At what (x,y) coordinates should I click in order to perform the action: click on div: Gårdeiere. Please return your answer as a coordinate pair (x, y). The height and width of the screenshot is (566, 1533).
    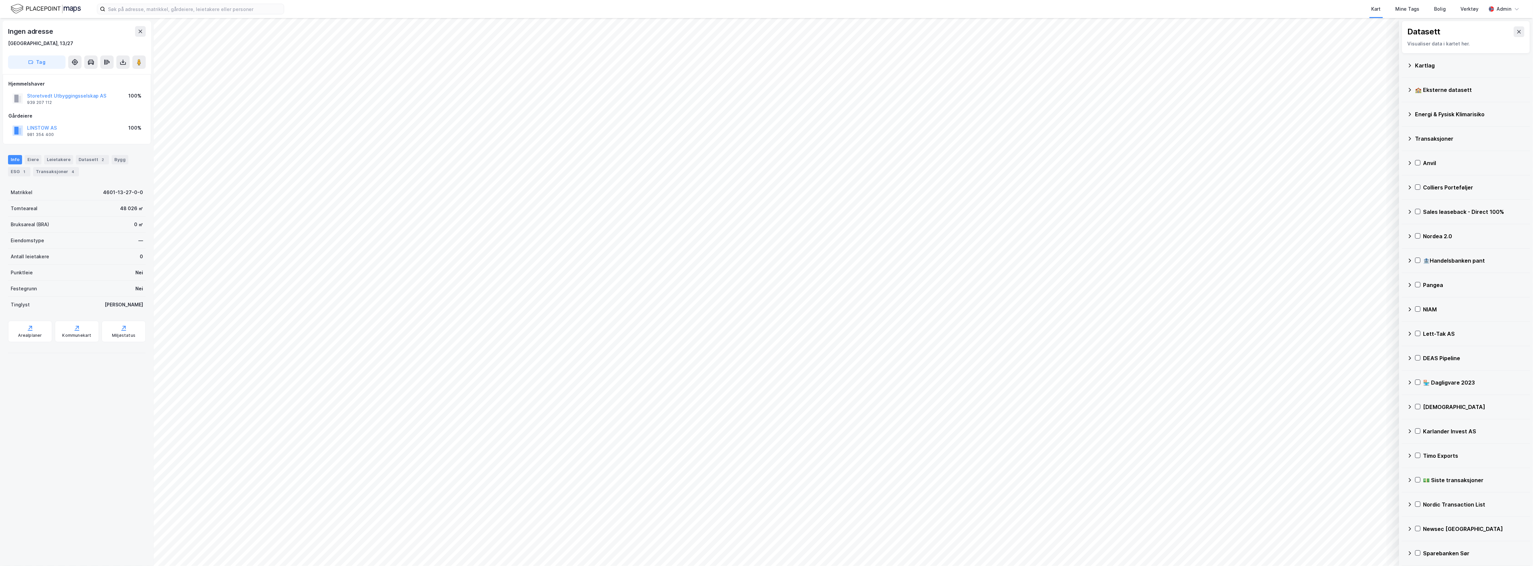
    Looking at the image, I should click on (77, 116).